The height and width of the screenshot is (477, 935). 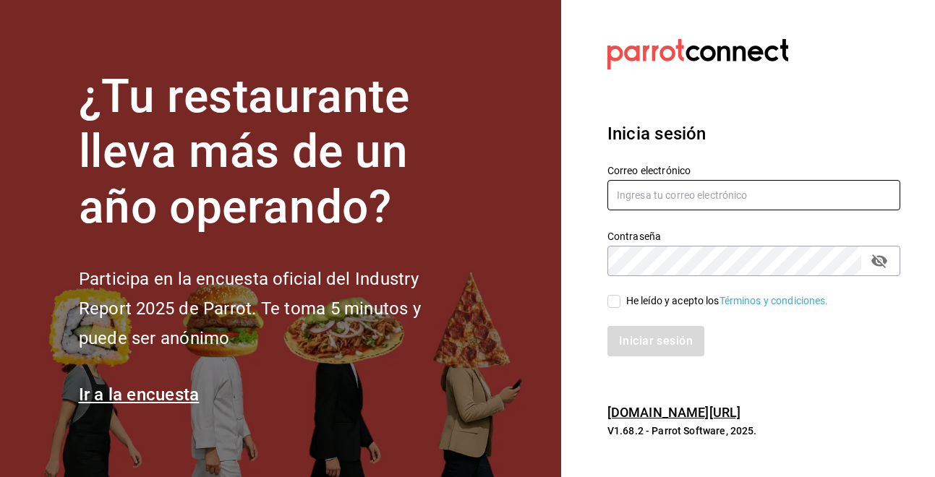 What do you see at coordinates (139, 395) in the screenshot?
I see `a: Ir a la encuesta` at bounding box center [139, 395].